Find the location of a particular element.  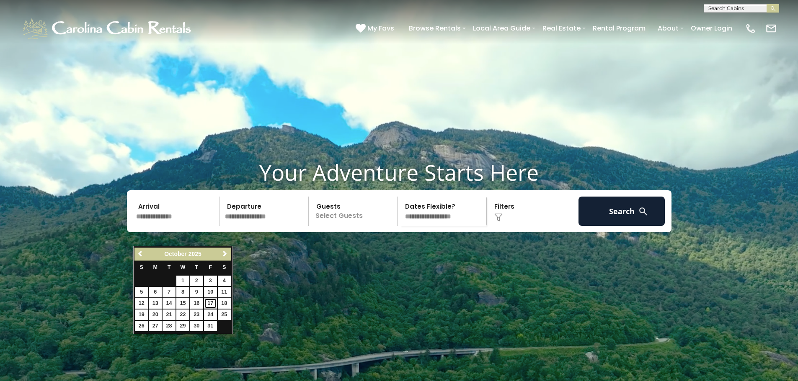

a: 15 is located at coordinates (183, 304).